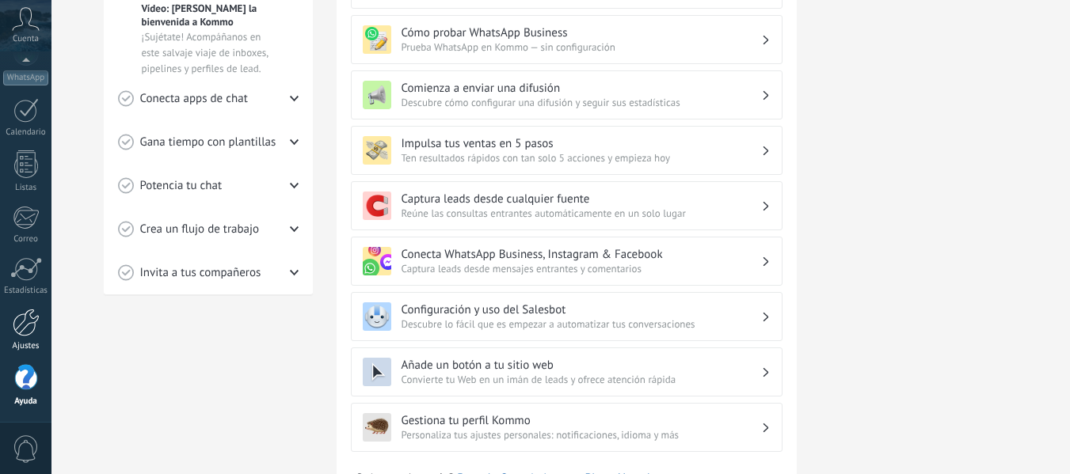 The height and width of the screenshot is (474, 1070). Describe the element at coordinates (581, 143) in the screenshot. I see `h3: Impulsa tus ventas en 5 pasos` at that location.